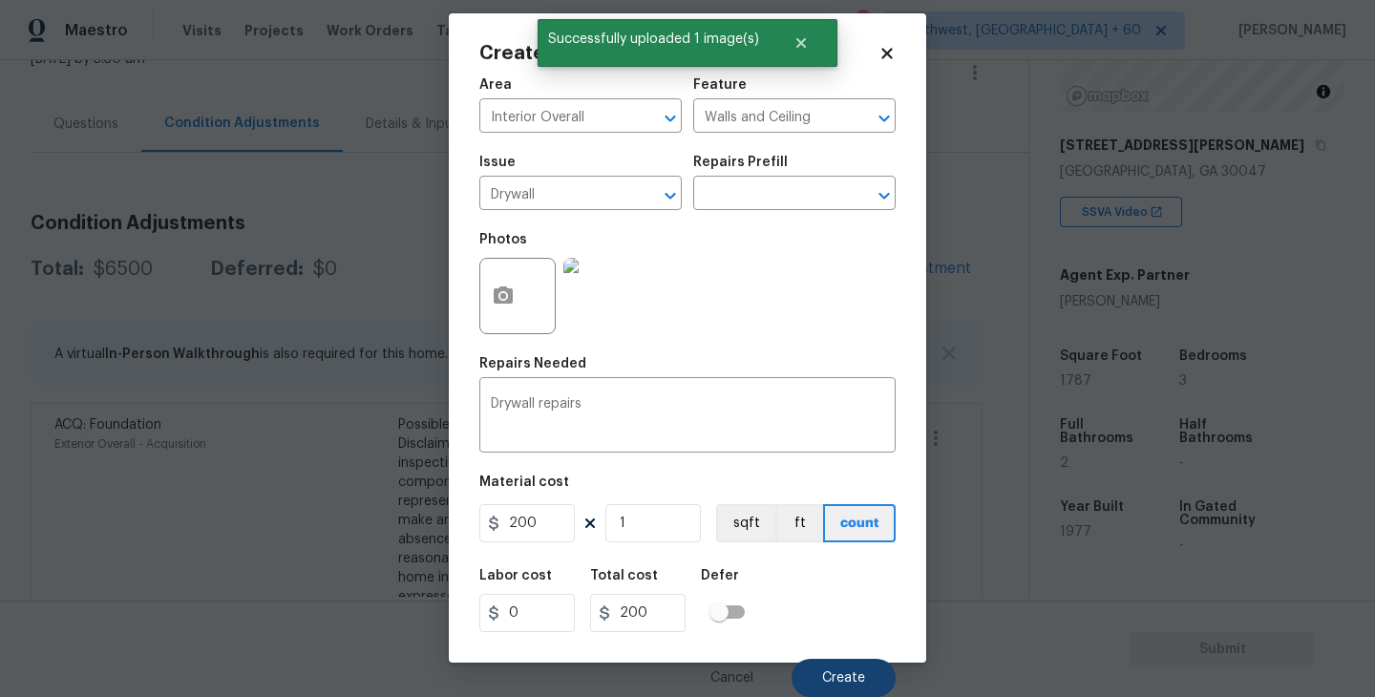 The height and width of the screenshot is (697, 1375). Describe the element at coordinates (653, 39) in the screenshot. I see `span: Successfully uploaded 1 image(s)` at that location.